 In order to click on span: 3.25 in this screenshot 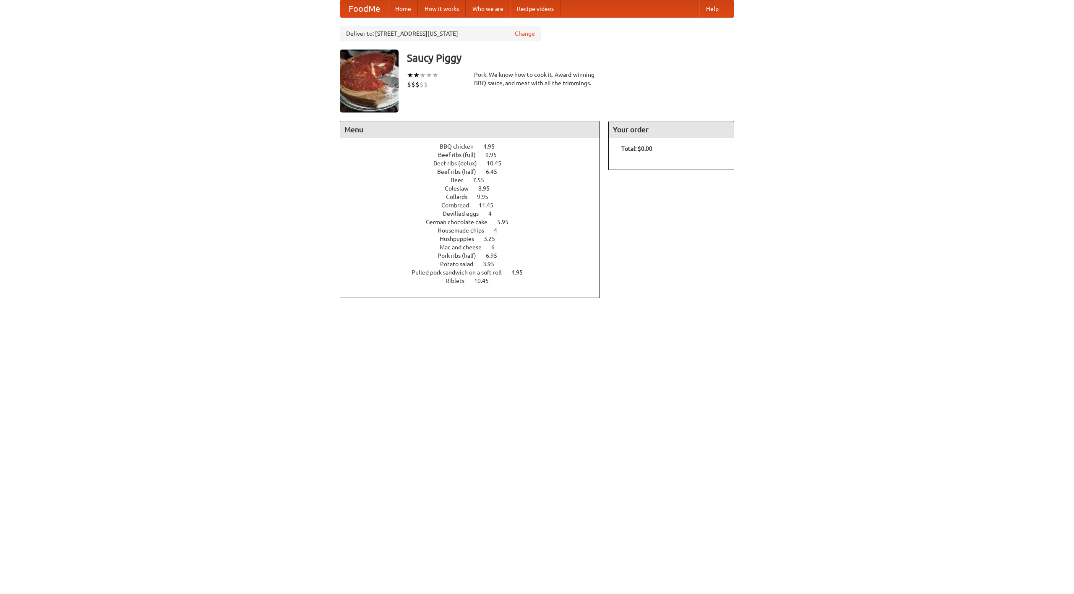, I will do `click(493, 239)`.